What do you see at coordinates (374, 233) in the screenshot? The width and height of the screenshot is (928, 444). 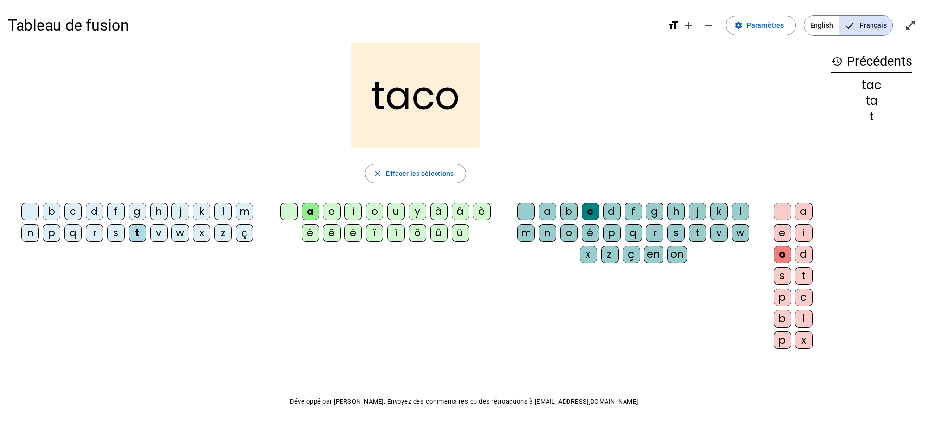 I see `div: î` at bounding box center [374, 233].